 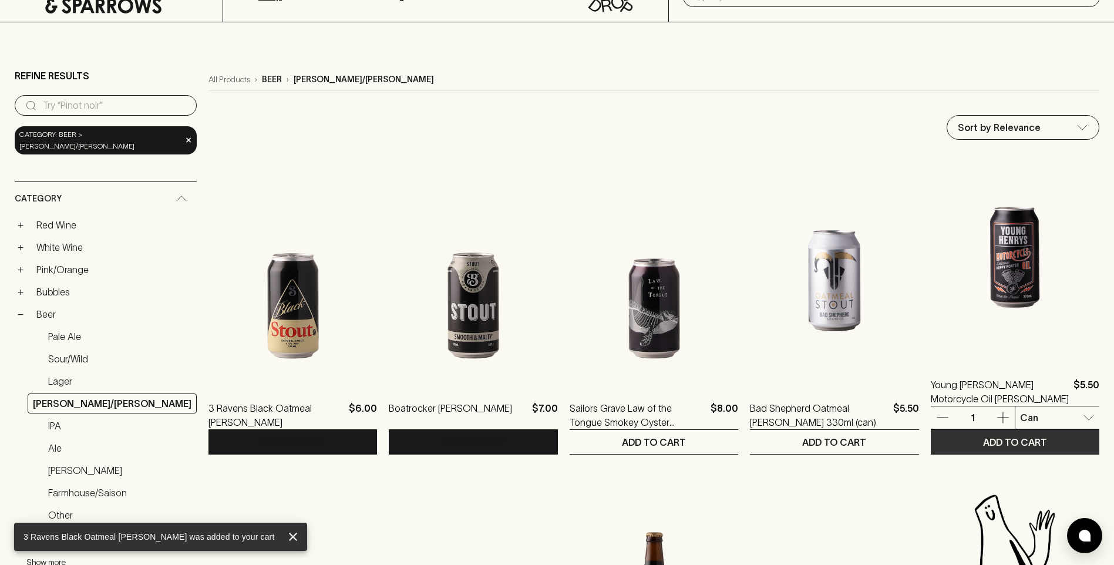 I want to click on img: Bad Shepherd Oatmeal Stout 330ml (can), so click(x=834, y=281).